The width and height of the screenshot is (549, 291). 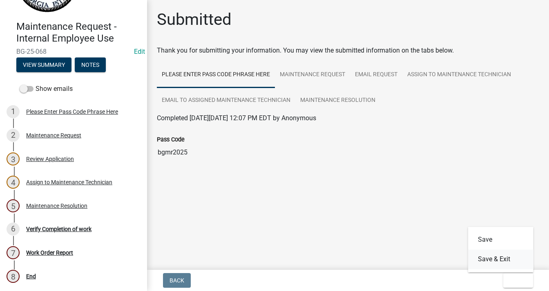 I want to click on div: End, so click(x=31, y=277).